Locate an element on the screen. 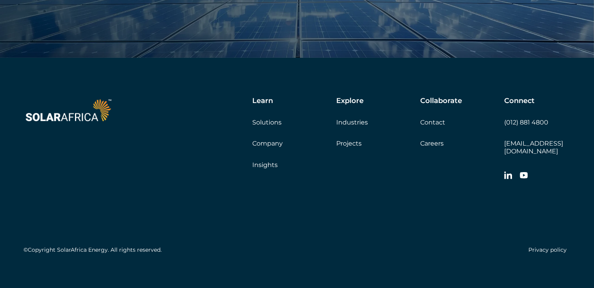 Image resolution: width=594 pixels, height=288 pixels. h5: ©Copyright SolarAfrica Energy. All rights reserved. is located at coordinates (93, 250).